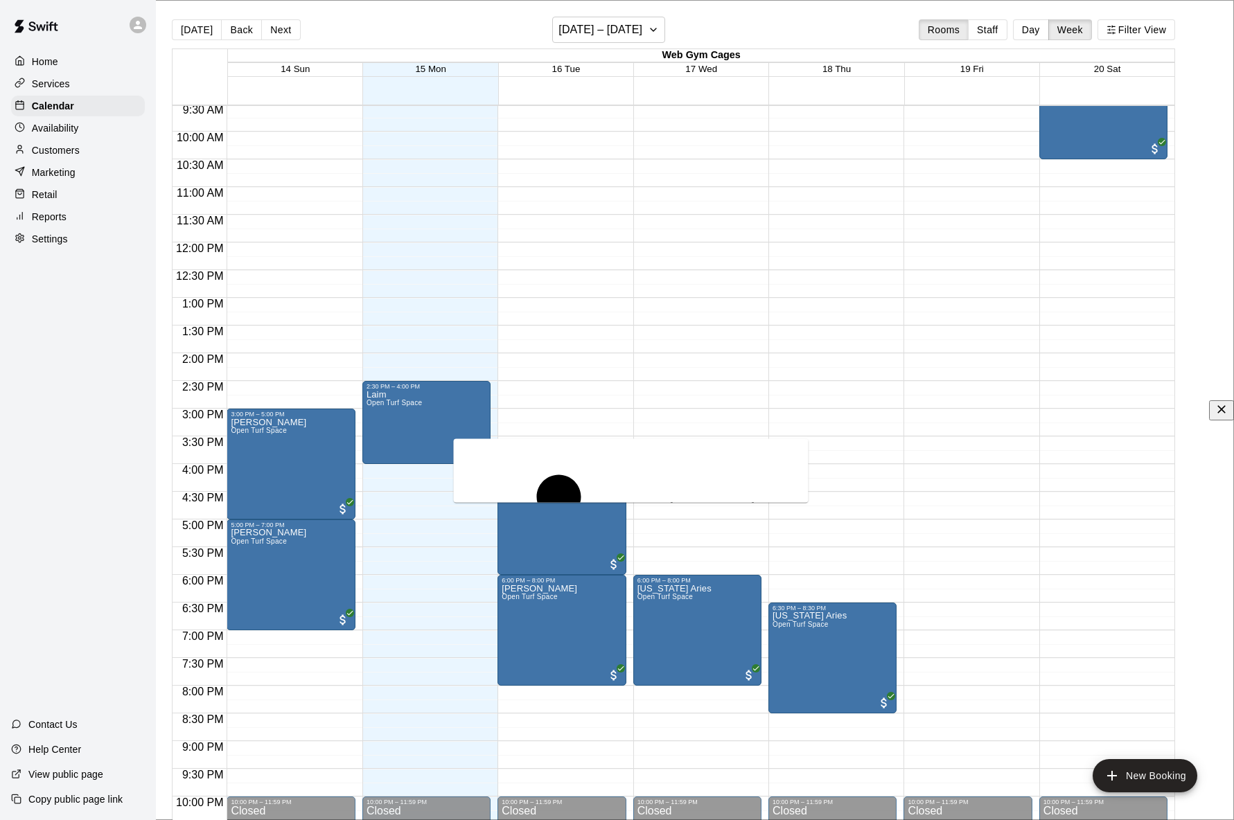 The image size is (1234, 820). What do you see at coordinates (203, 581) in the screenshot?
I see `span: 6:00 PM` at bounding box center [203, 581].